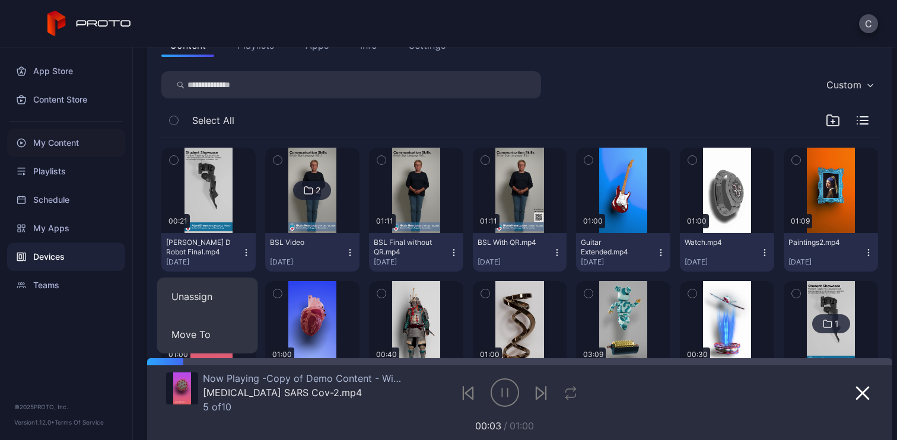 This screenshot has height=440, width=897. What do you see at coordinates (66, 228) in the screenshot?
I see `a: My Apps` at bounding box center [66, 228].